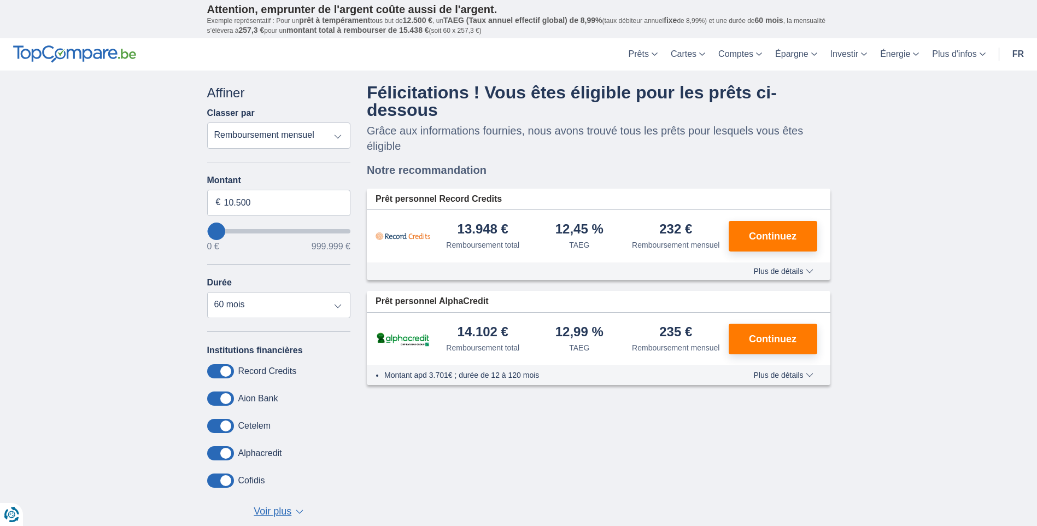 The width and height of the screenshot is (1037, 526). I want to click on a: Comptes, so click(740, 54).